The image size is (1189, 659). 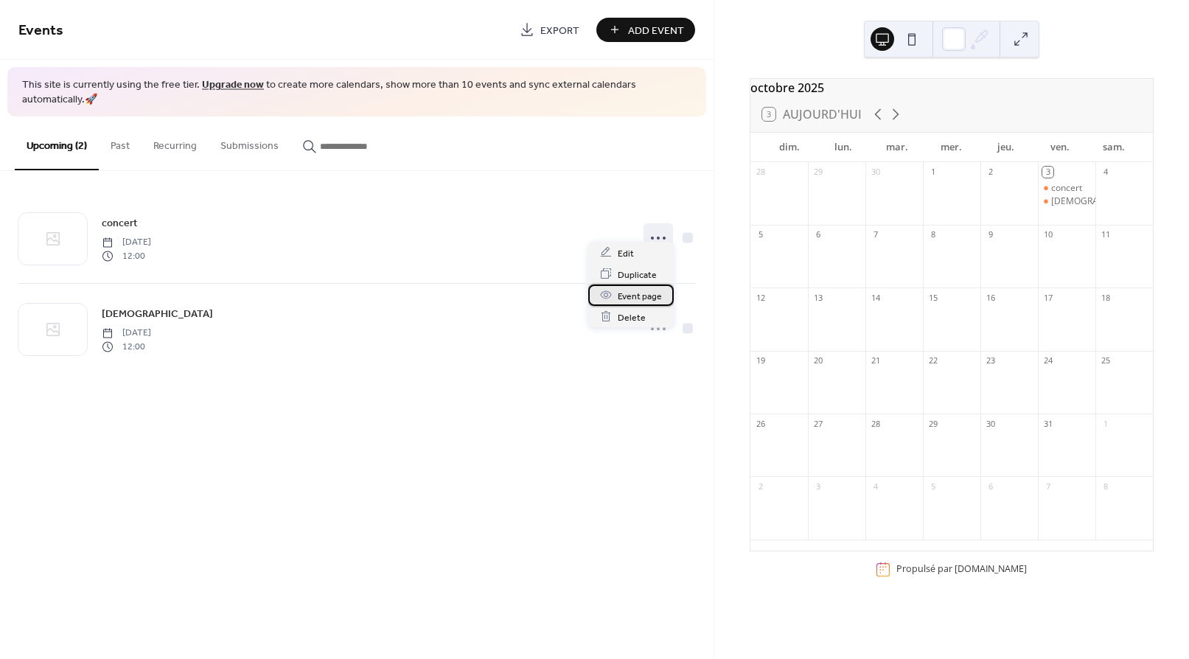 I want to click on span: Event page, so click(x=640, y=295).